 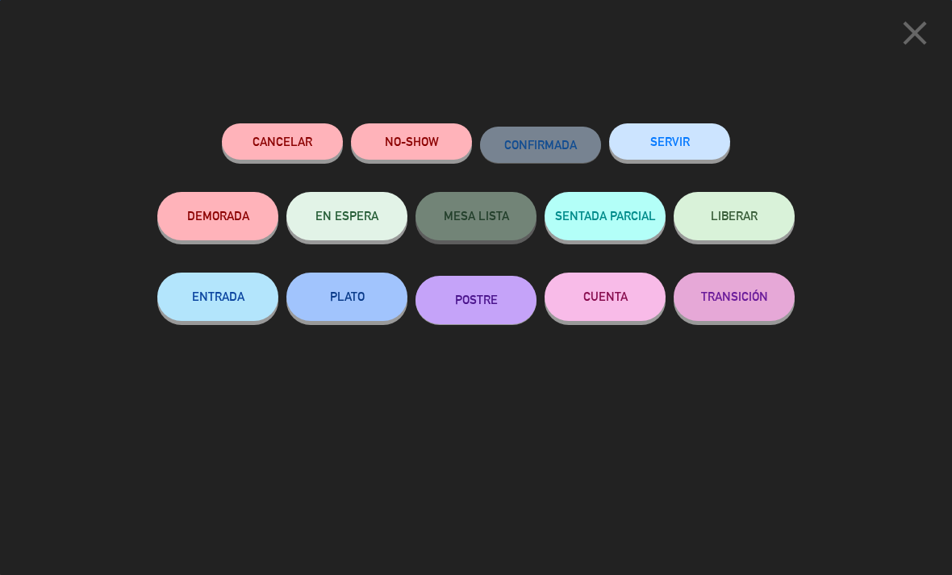 I want to click on button: close, so click(x=915, y=35).